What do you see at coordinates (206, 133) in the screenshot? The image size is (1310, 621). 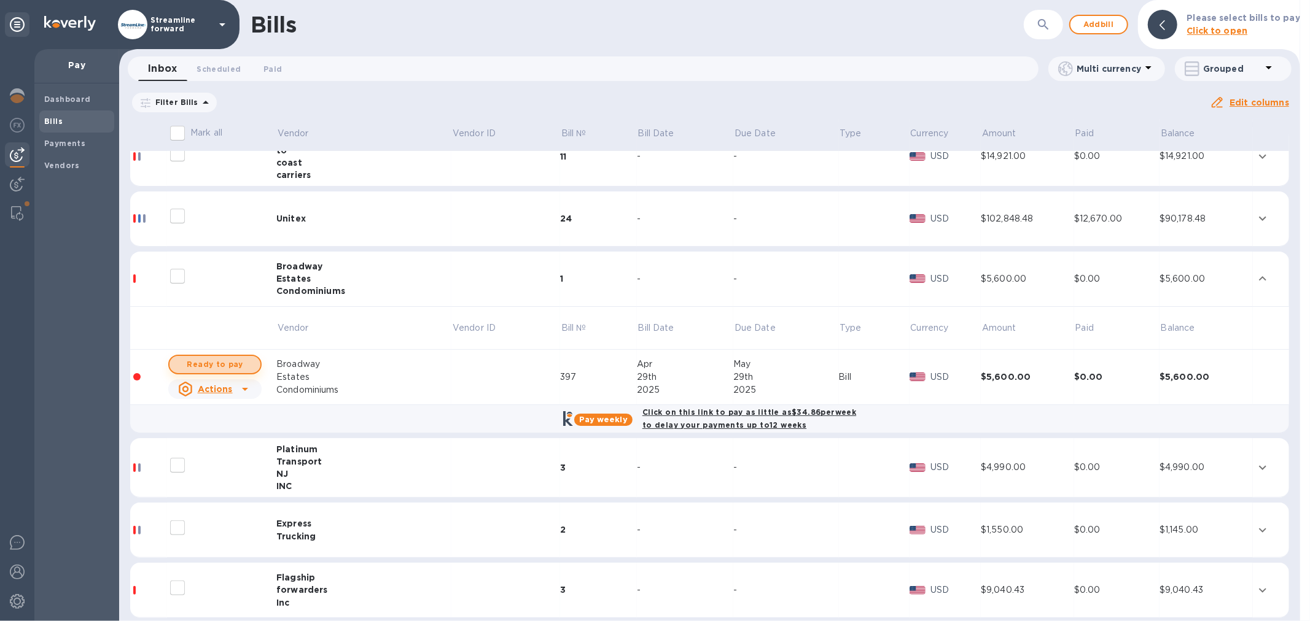 I see `p: Mark all` at bounding box center [206, 133].